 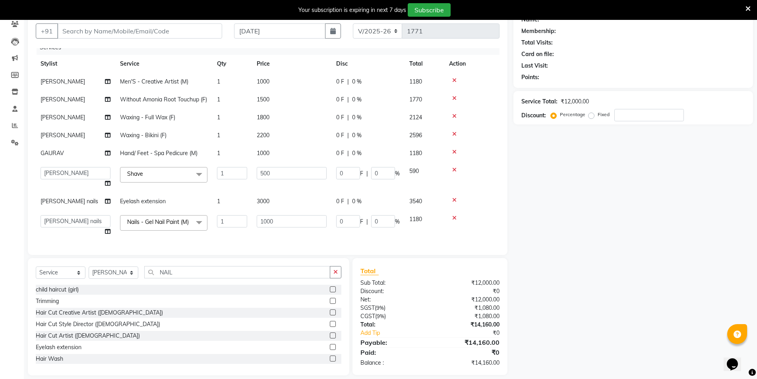 What do you see at coordinates (369, 271) in the screenshot?
I see `span: Total` at bounding box center [369, 271].